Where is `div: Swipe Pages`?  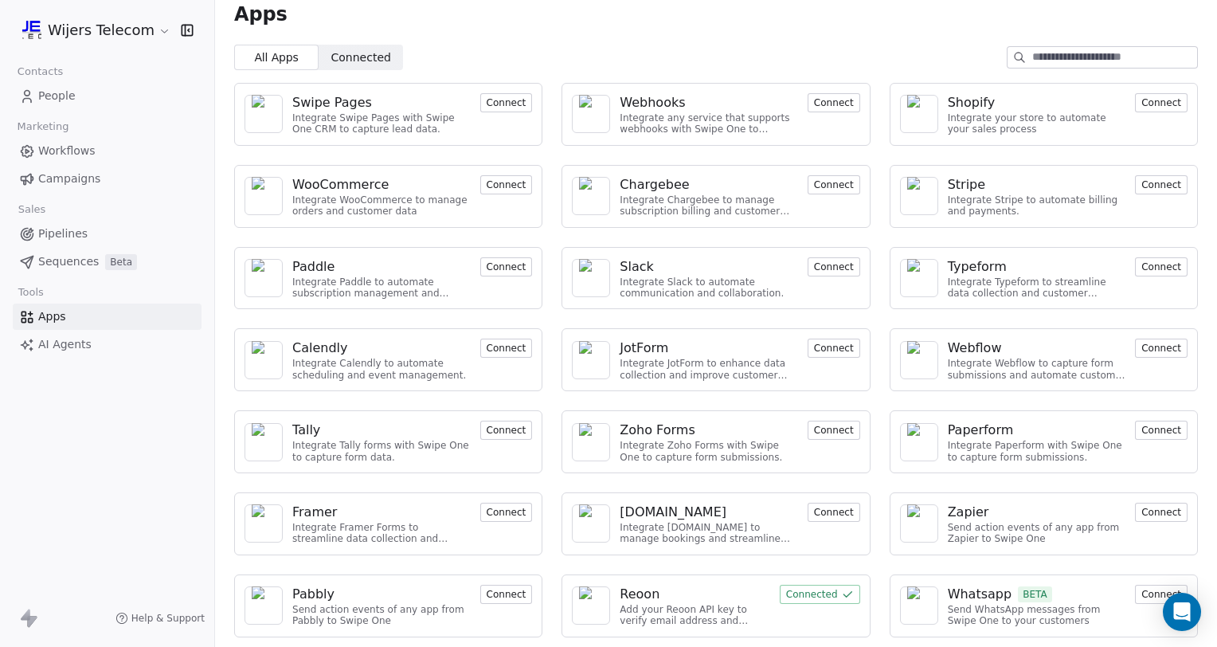 div: Swipe Pages is located at coordinates (332, 103).